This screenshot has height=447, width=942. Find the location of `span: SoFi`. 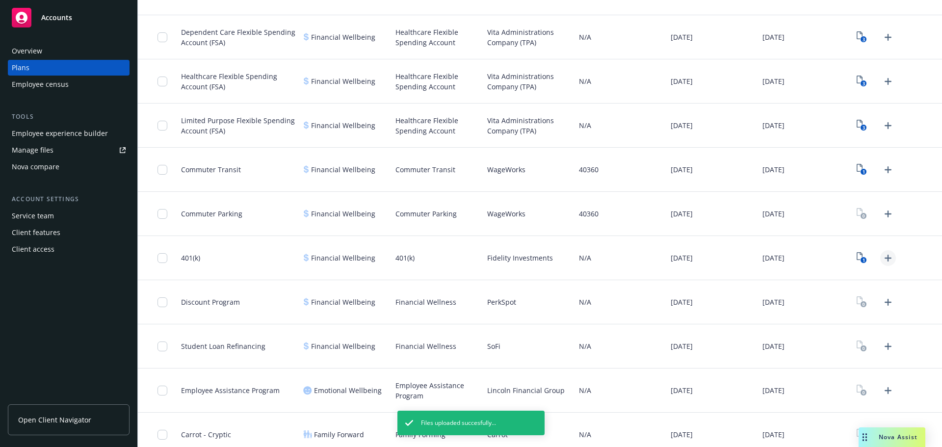

span: SoFi is located at coordinates (494, 346).